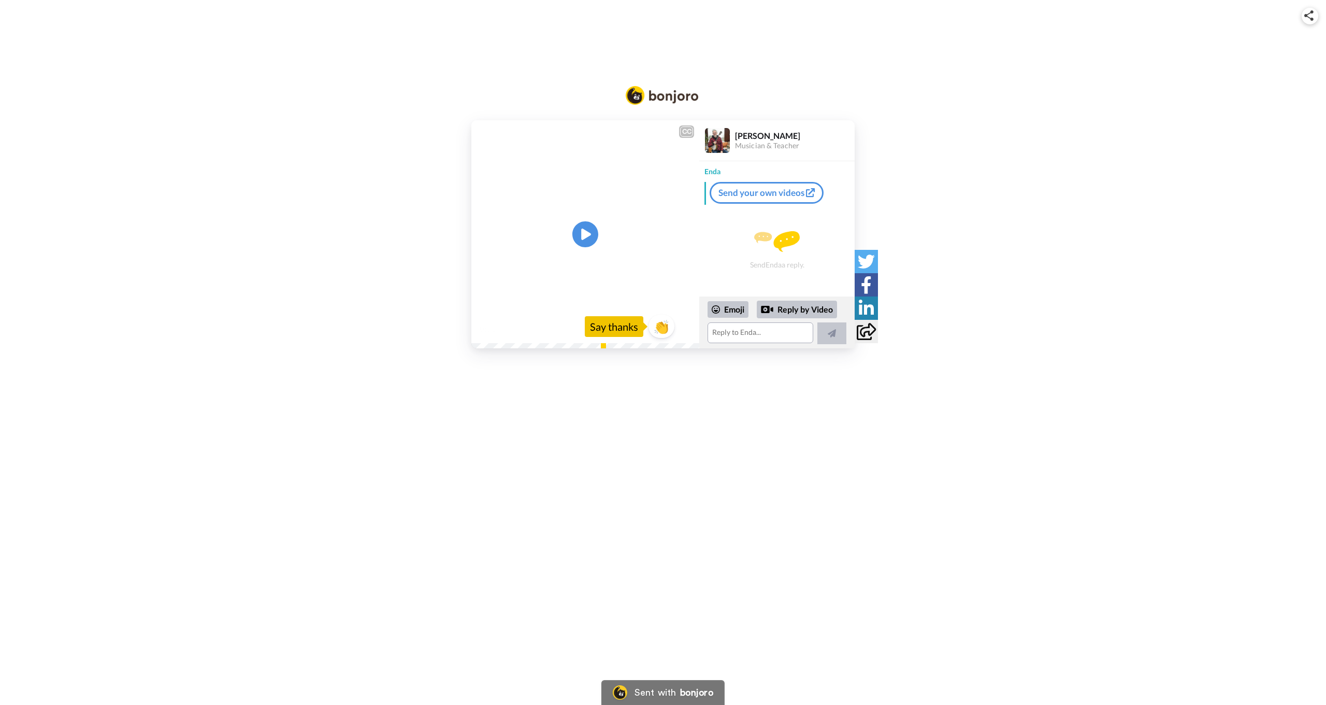 This screenshot has width=1326, height=705. What do you see at coordinates (795, 146) in the screenshot?
I see `div: Musician & Teacher` at bounding box center [795, 146].